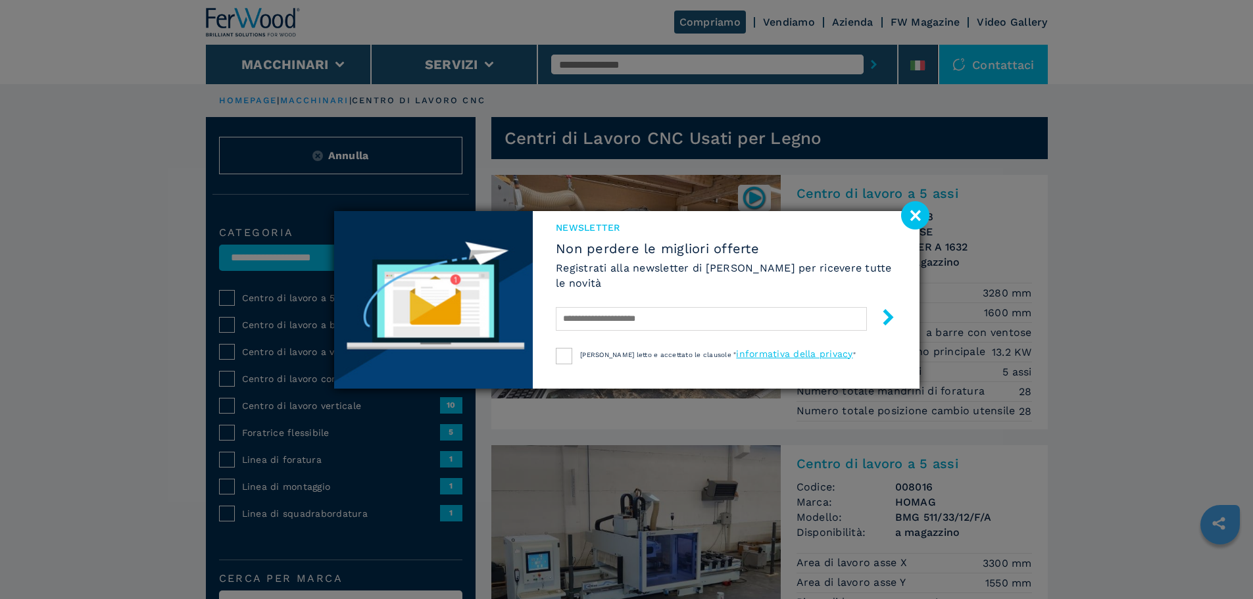 Image resolution: width=1253 pixels, height=599 pixels. Describe the element at coordinates (794, 354) in the screenshot. I see `span: informativa della privacy` at that location.